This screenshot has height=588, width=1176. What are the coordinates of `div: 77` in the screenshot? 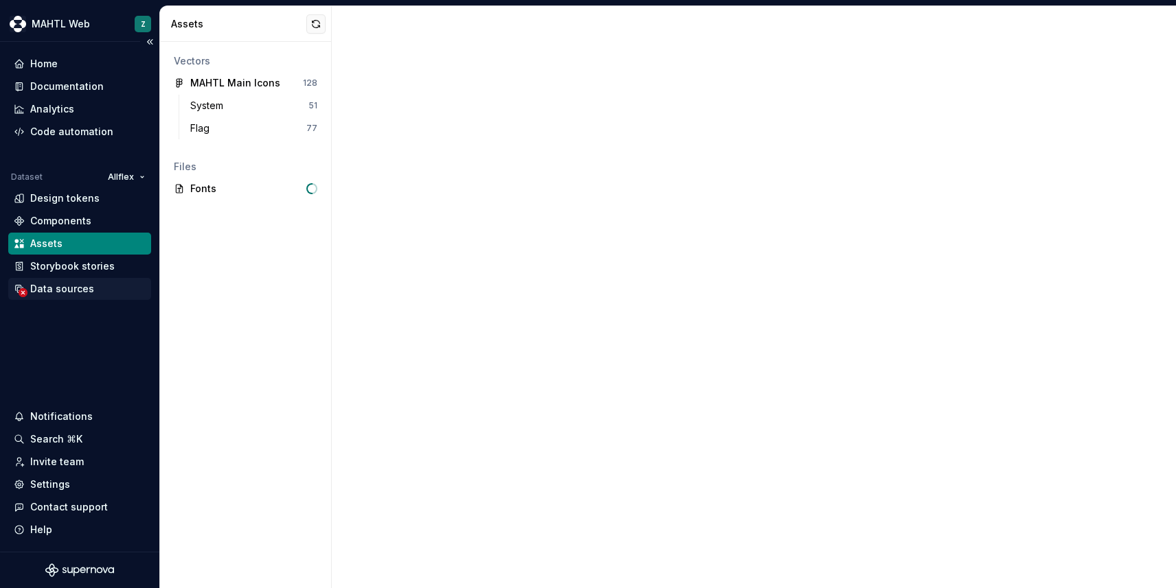 It's located at (312, 128).